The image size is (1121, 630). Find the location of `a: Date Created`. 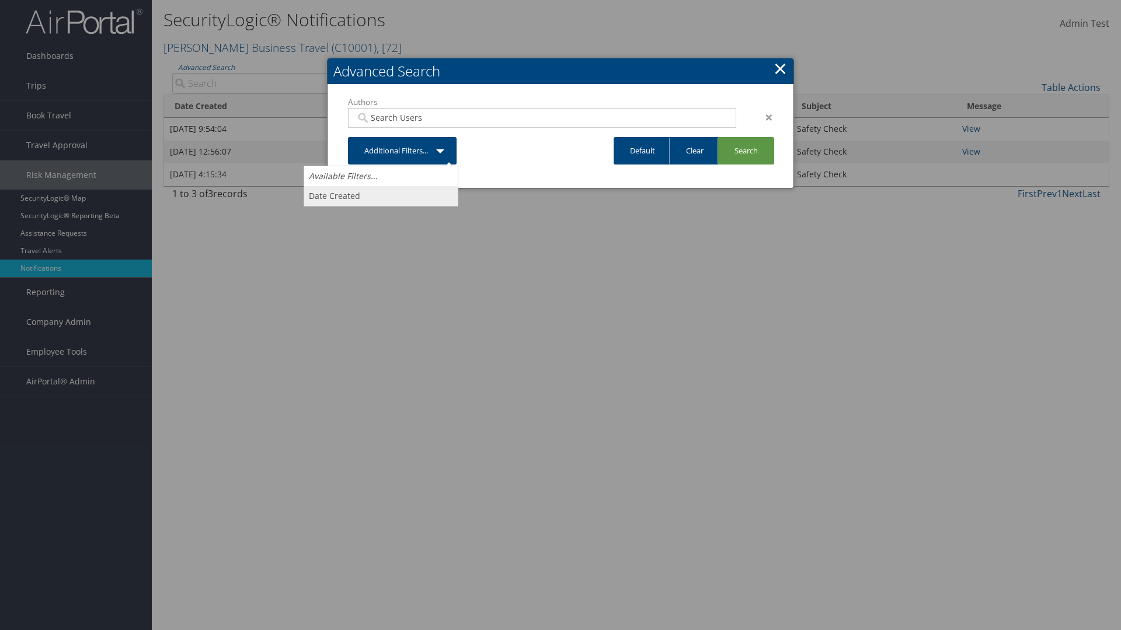

a: Date Created is located at coordinates (381, 196).